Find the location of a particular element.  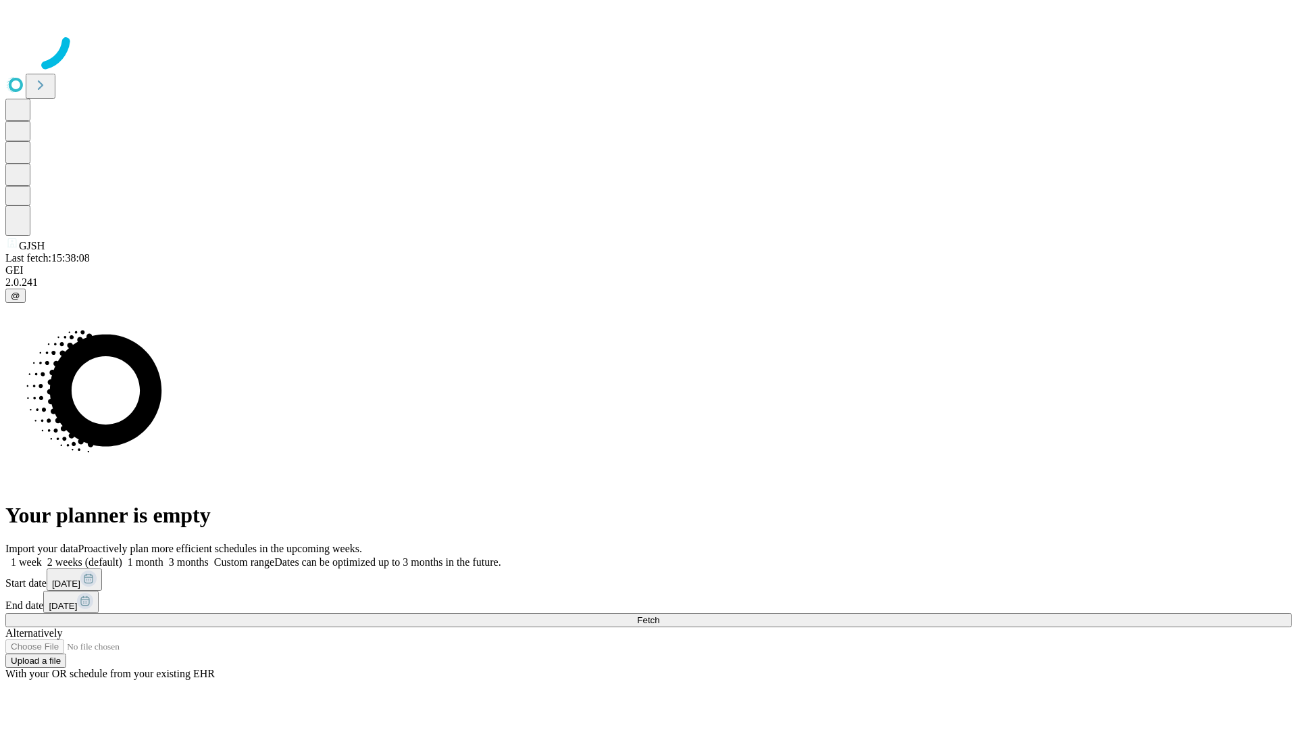

span: 3 months is located at coordinates (188, 561).